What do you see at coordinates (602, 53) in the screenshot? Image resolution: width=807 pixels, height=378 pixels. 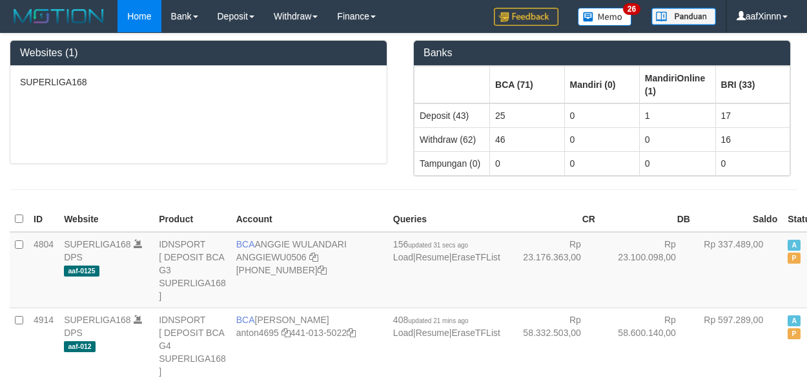 I see `h3: Banks` at bounding box center [602, 53].